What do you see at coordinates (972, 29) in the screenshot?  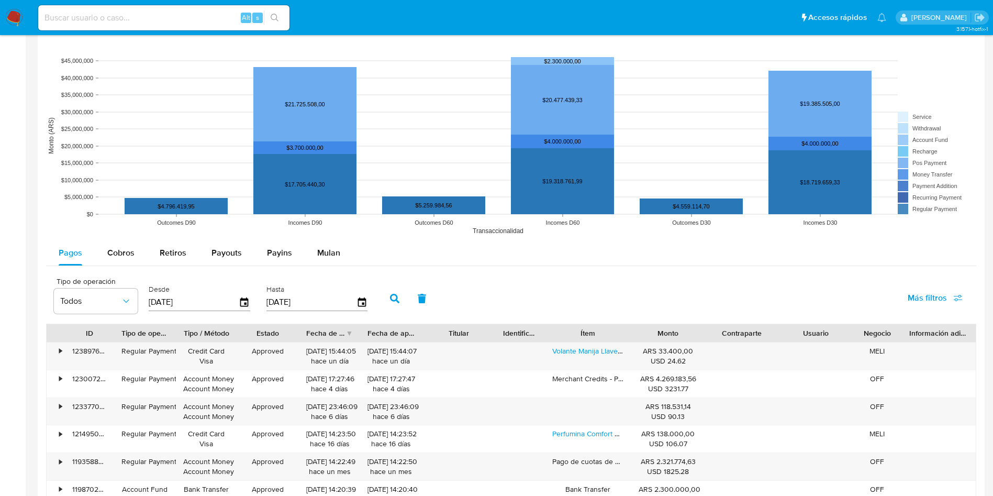 I see `span: 3.157.1-hotfix-1` at bounding box center [972, 29].